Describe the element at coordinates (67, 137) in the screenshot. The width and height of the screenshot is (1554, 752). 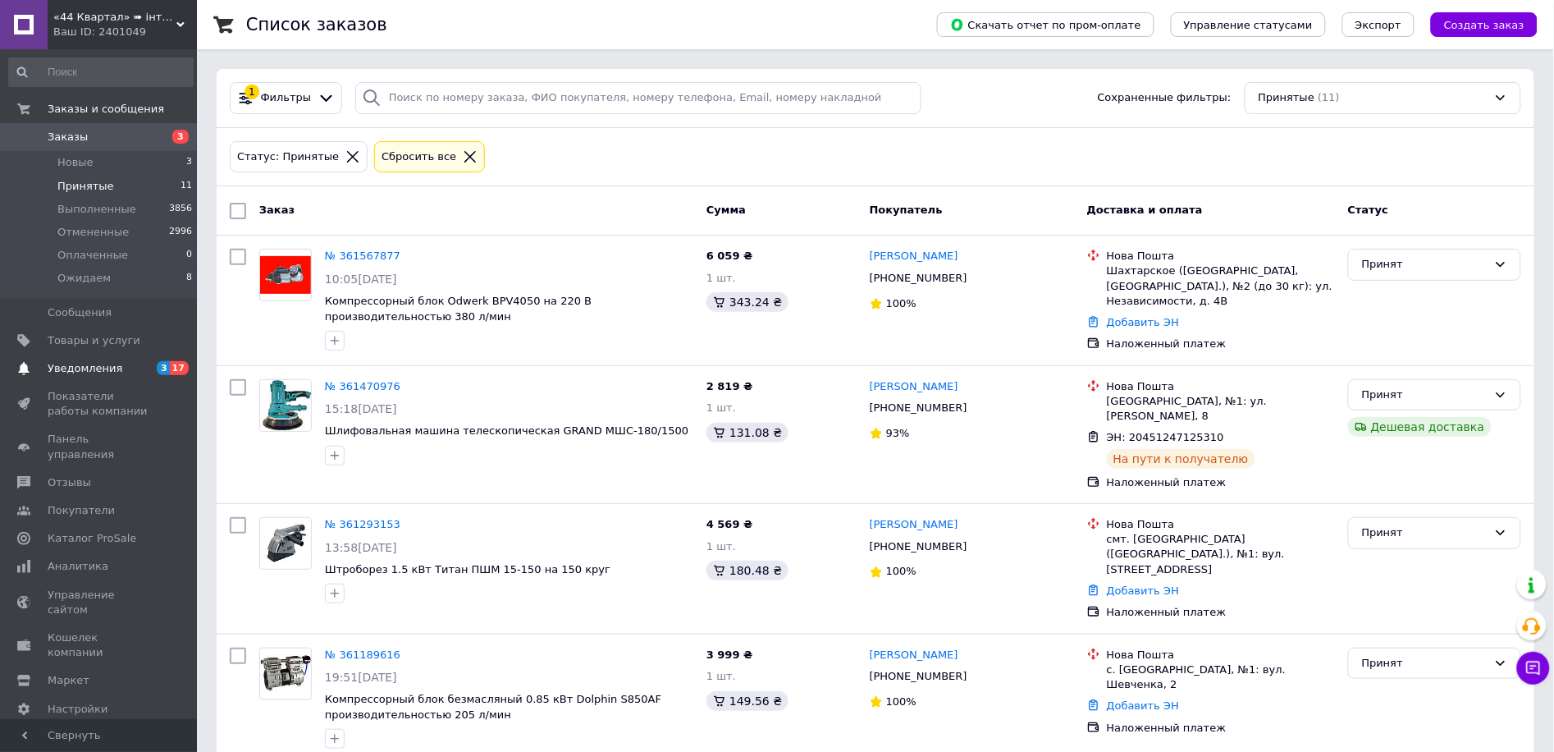
I see `span: Заказы` at that location.